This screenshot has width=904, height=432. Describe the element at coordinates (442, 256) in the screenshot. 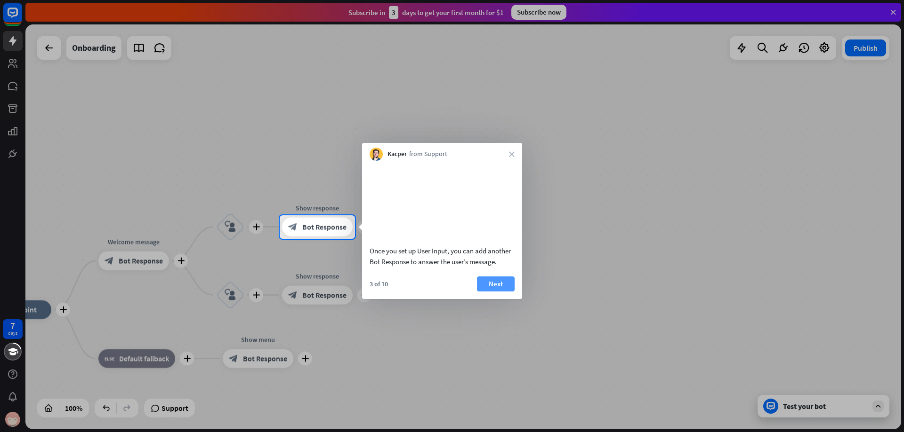

I see `div: Once you set up User Input, you can add another Bot Response to answer the user’s message.` at that location.